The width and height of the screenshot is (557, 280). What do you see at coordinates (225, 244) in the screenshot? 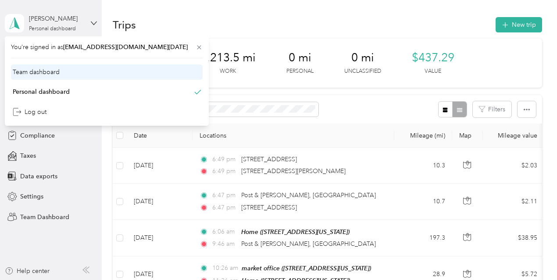
I see `span: 9:46 am` at bounding box center [225, 244].